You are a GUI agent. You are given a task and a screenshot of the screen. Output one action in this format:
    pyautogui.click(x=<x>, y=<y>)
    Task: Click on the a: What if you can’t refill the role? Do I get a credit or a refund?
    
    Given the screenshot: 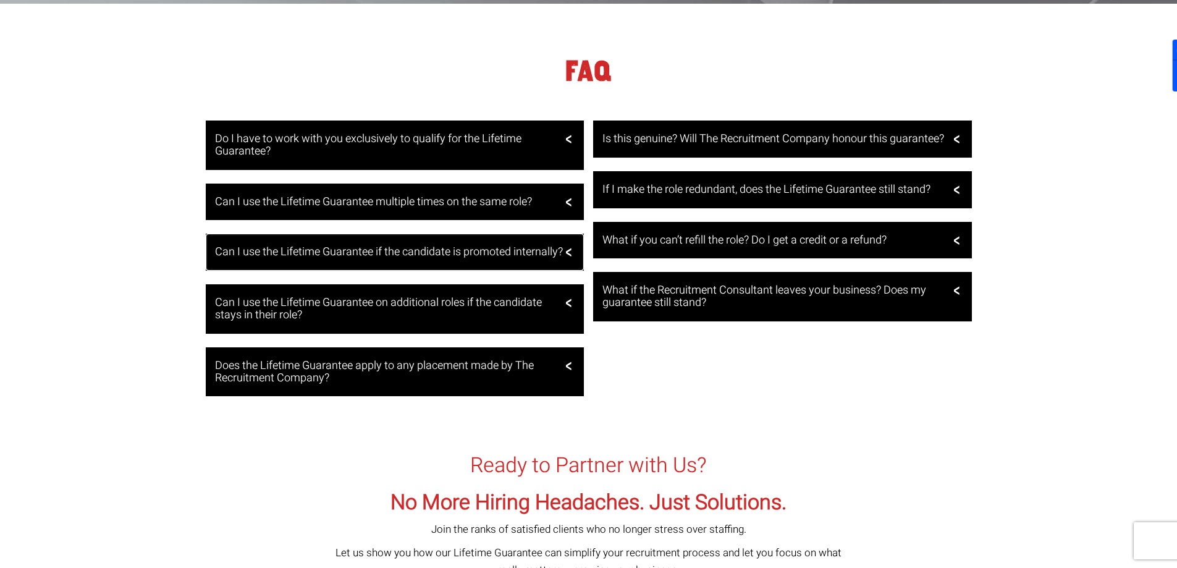 What is the action you would take?
    pyautogui.click(x=782, y=240)
    